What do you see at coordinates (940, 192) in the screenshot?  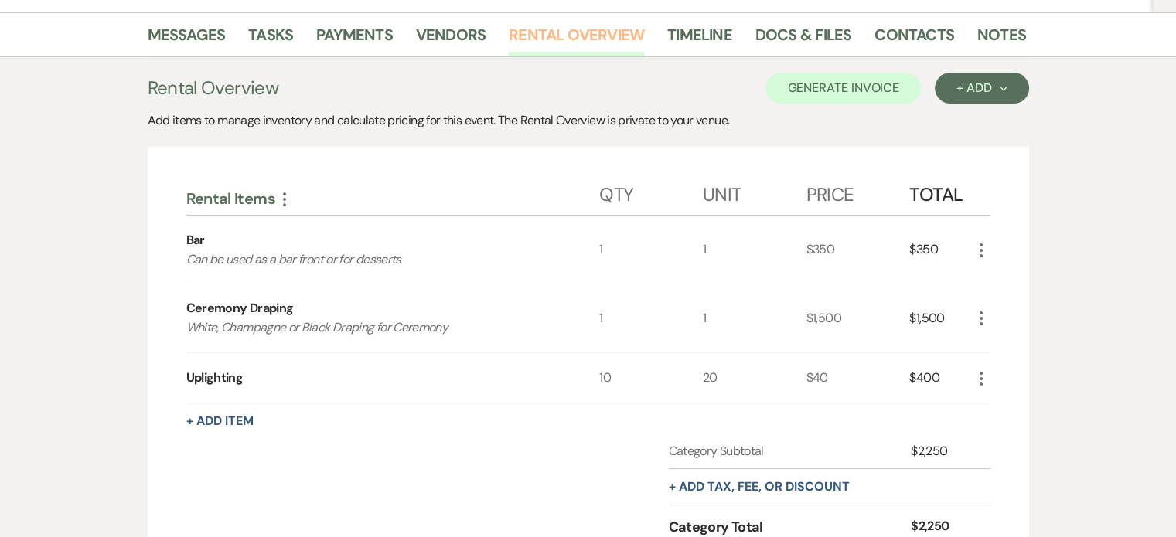 I see `div: Total` at bounding box center [940, 192].